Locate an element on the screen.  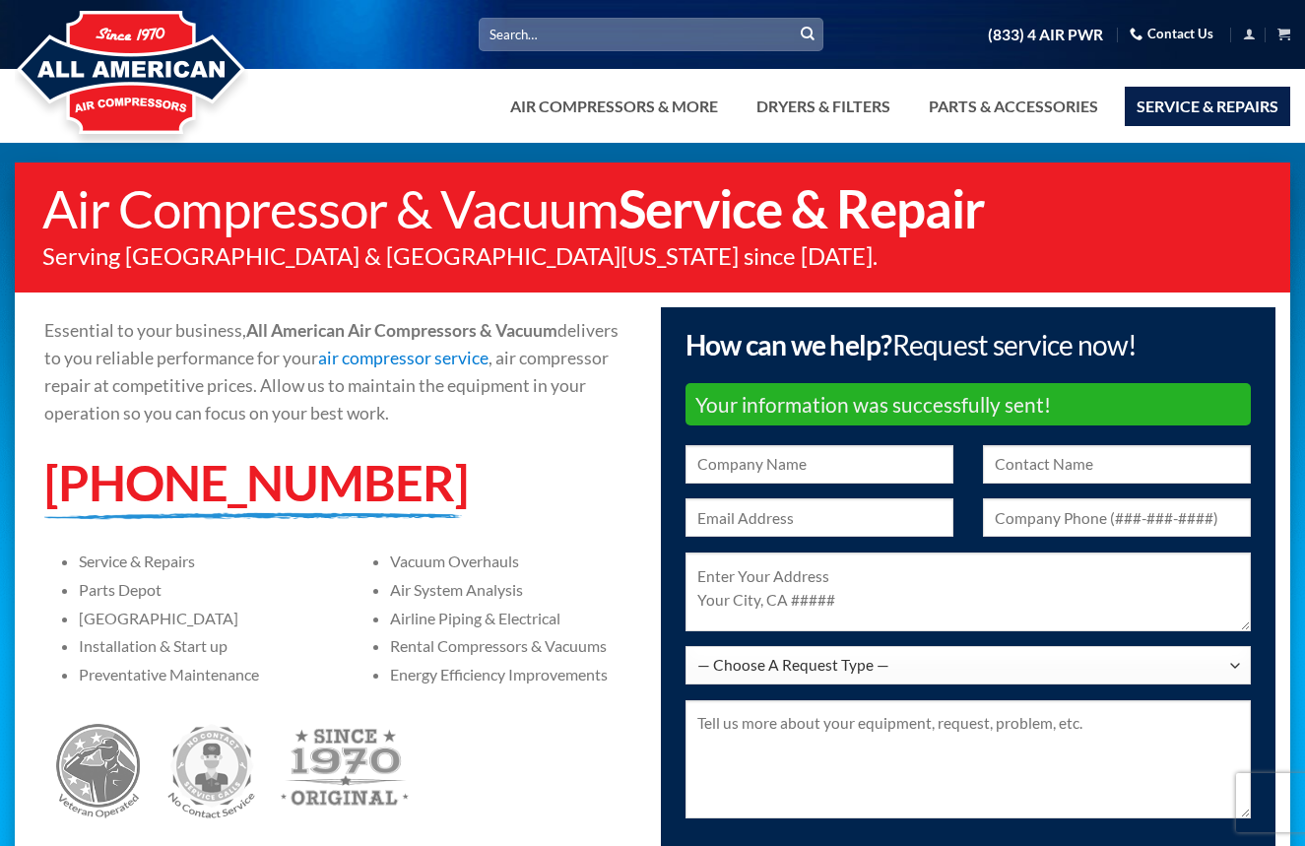
a: Air Compressors & More is located at coordinates (614, 106).